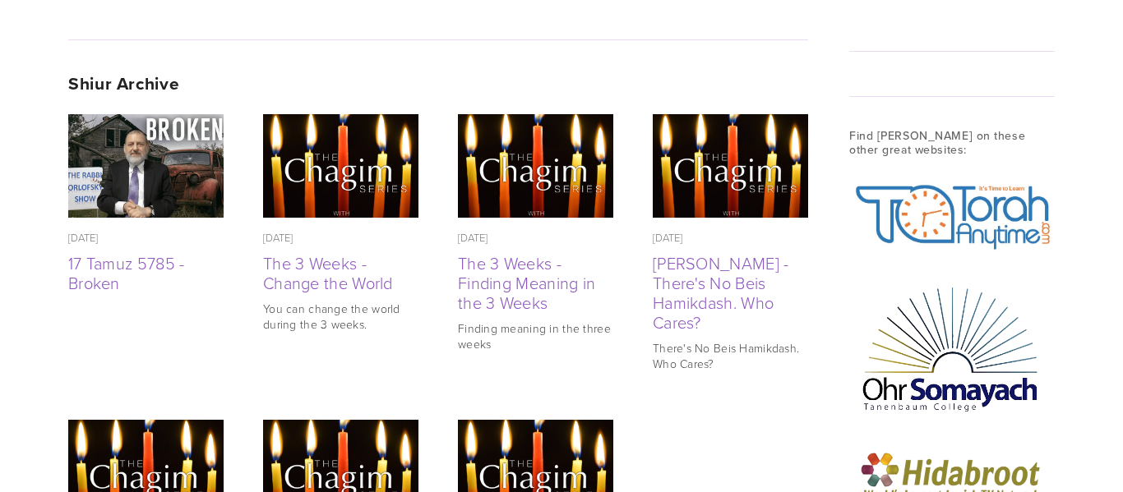  What do you see at coordinates (952, 216) in the screenshot?
I see `a: TorahAnytimeAlpha.jpg` at bounding box center [952, 216].